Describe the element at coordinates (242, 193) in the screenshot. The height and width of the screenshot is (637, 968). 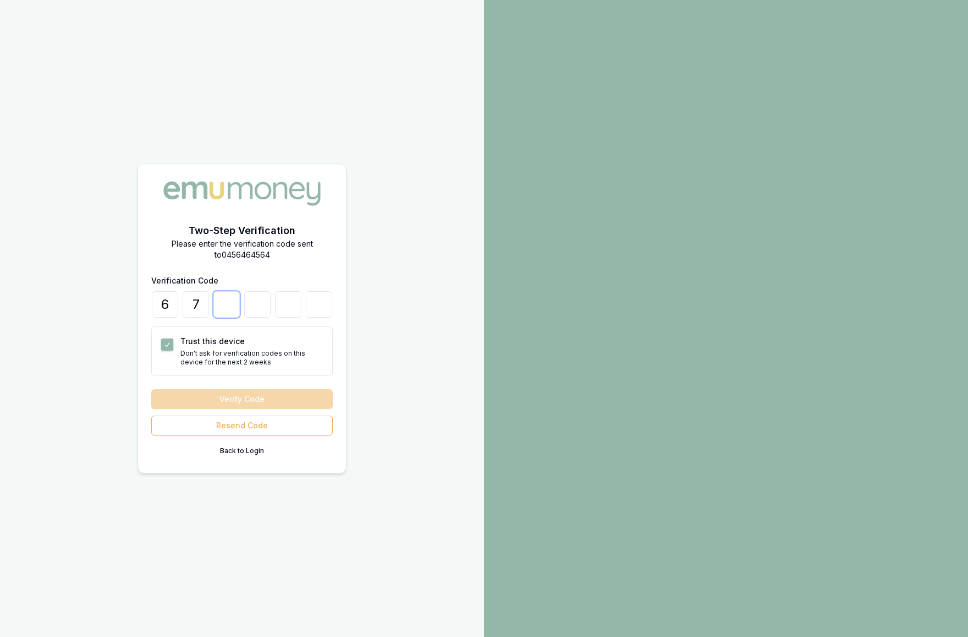
I see `img: Emu Money` at that location.